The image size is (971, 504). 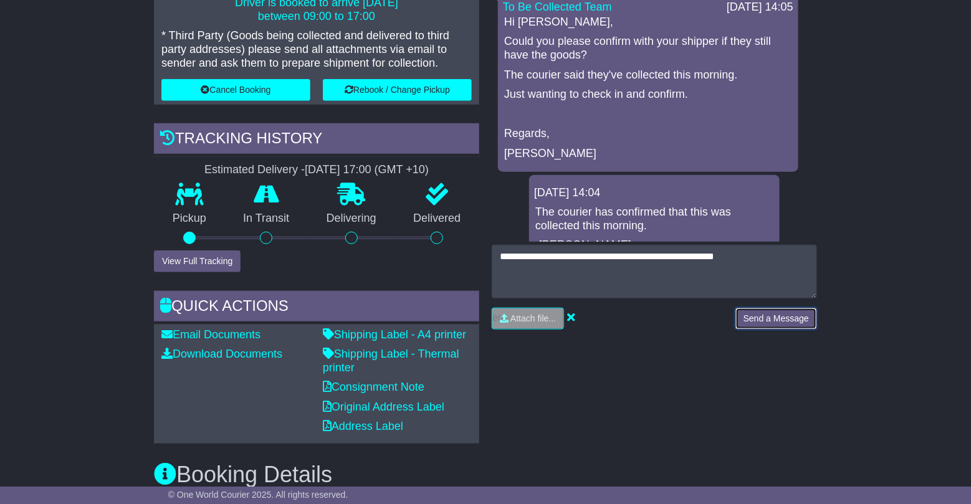 I want to click on p: Delivering, so click(x=352, y=219).